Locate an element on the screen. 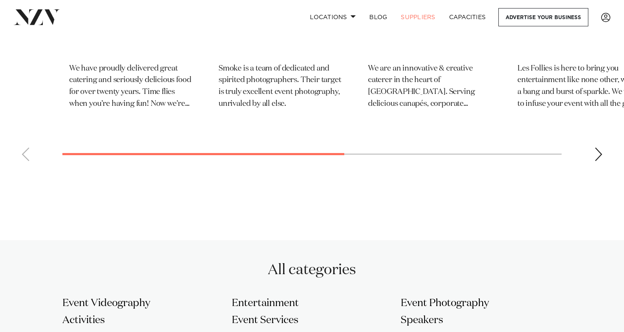 The height and width of the screenshot is (332, 624). a: SUPPLIERS is located at coordinates (418, 17).